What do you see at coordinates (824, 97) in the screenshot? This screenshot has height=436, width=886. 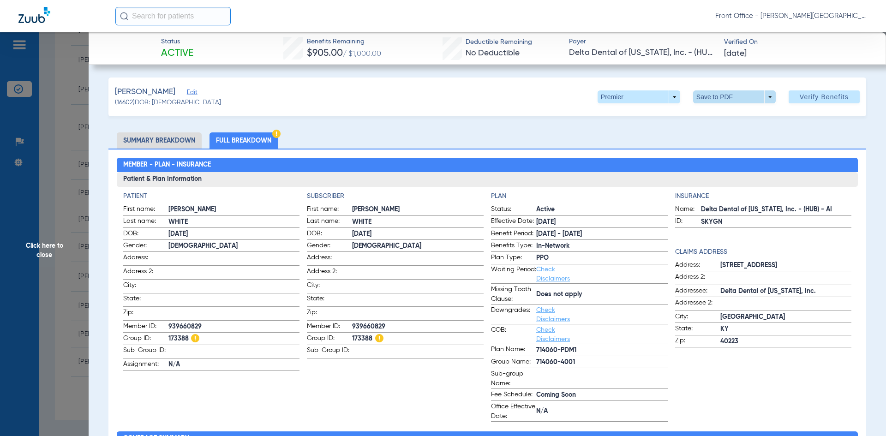 I see `button: Verify Benefits` at bounding box center [824, 97].